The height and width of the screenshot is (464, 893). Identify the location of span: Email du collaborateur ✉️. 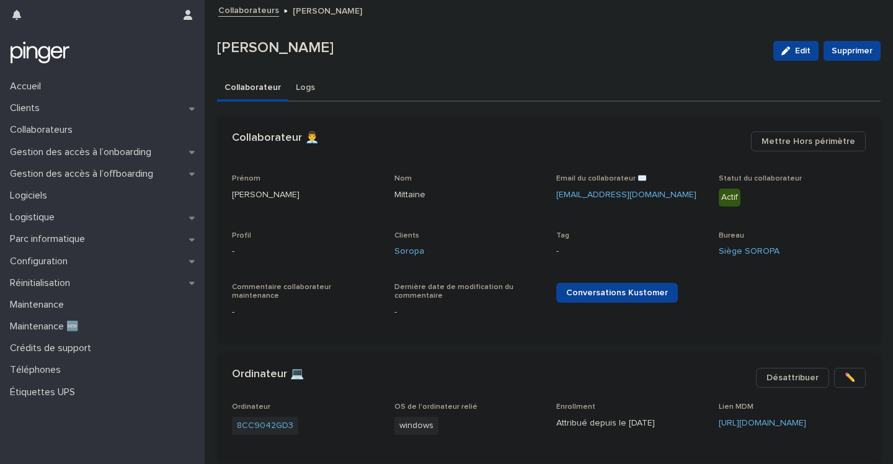
(601, 179).